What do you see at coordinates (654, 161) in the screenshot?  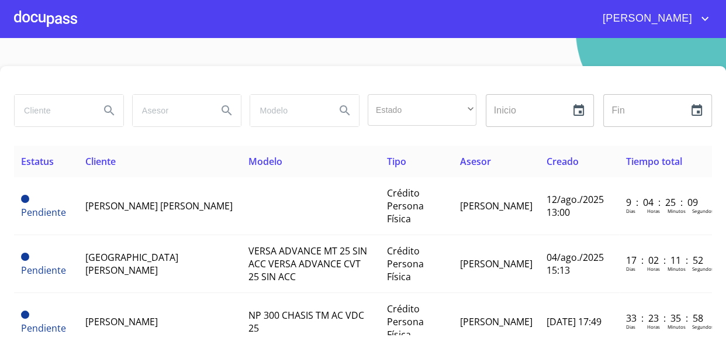 I see `span: Tiempo total` at bounding box center [654, 161].